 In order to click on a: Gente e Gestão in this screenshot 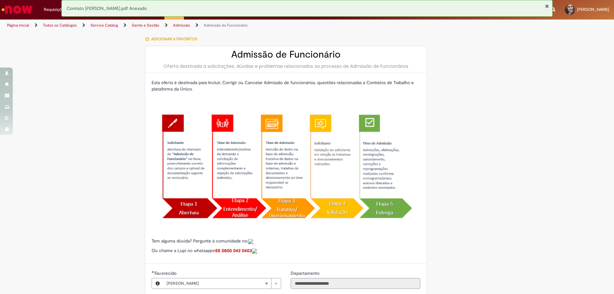, I will do `click(146, 25)`.